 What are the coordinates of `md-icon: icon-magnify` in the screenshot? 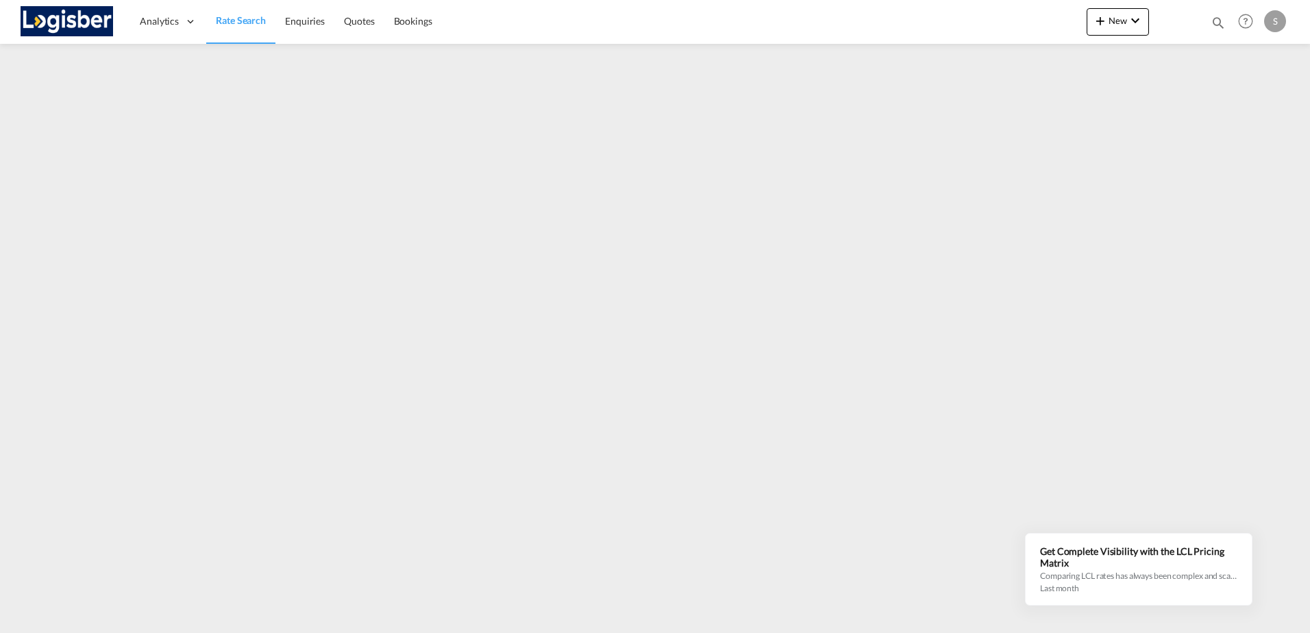 It's located at (1218, 23).